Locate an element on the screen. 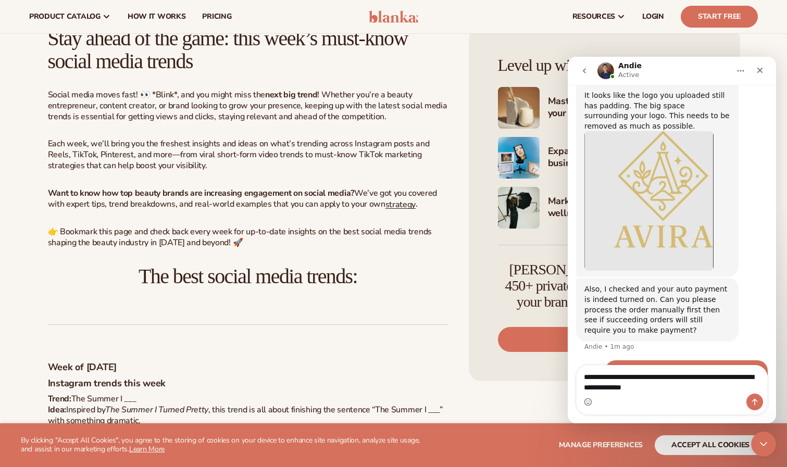 The width and height of the screenshot is (787, 467). span: LOGIN is located at coordinates (653, 17).